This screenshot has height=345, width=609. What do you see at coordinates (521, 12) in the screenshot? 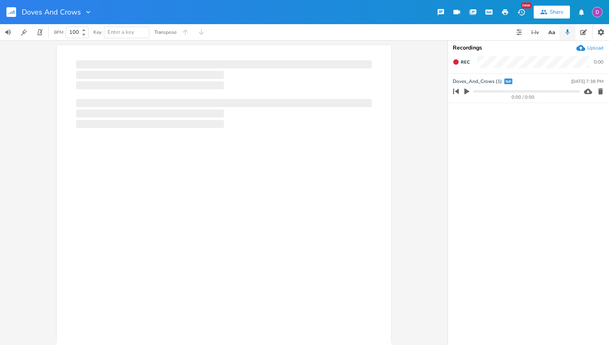
I see `button: New` at bounding box center [521, 12].